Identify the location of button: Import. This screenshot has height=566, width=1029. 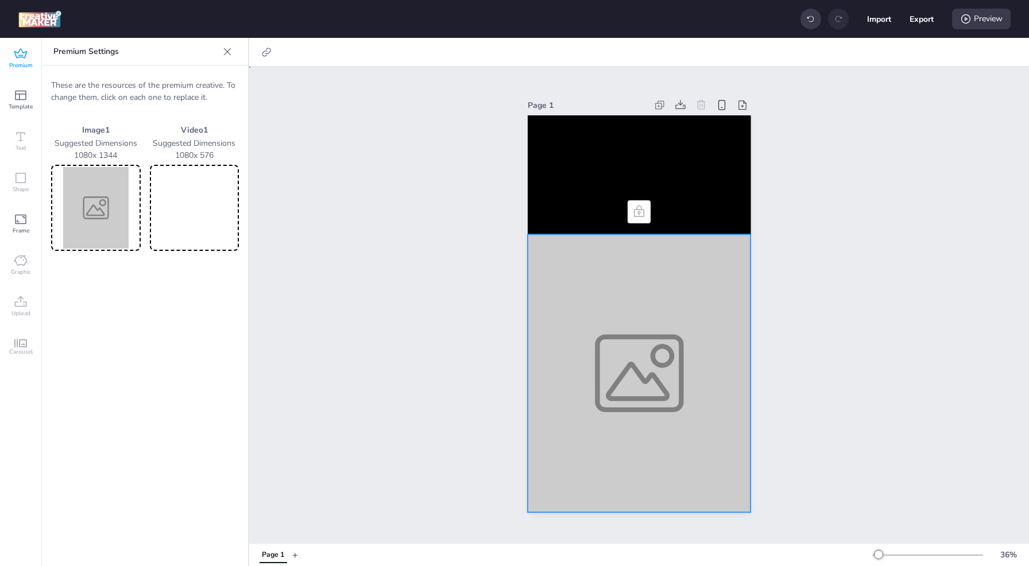
(879, 19).